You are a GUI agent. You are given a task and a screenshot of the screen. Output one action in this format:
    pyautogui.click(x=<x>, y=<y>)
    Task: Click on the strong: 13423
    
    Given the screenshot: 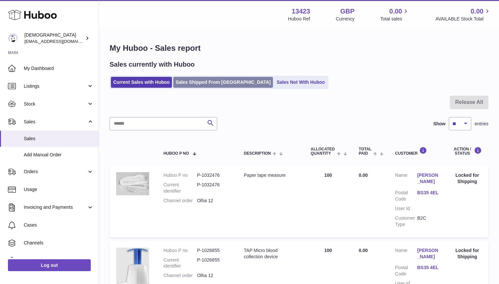 What is the action you would take?
    pyautogui.click(x=301, y=11)
    